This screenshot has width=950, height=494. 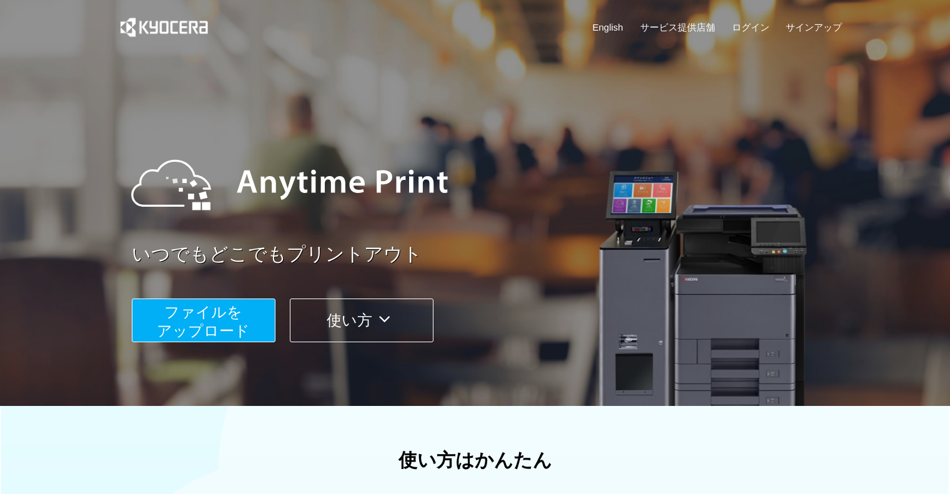 I want to click on button: ファイルを​​アップロード, so click(x=204, y=320).